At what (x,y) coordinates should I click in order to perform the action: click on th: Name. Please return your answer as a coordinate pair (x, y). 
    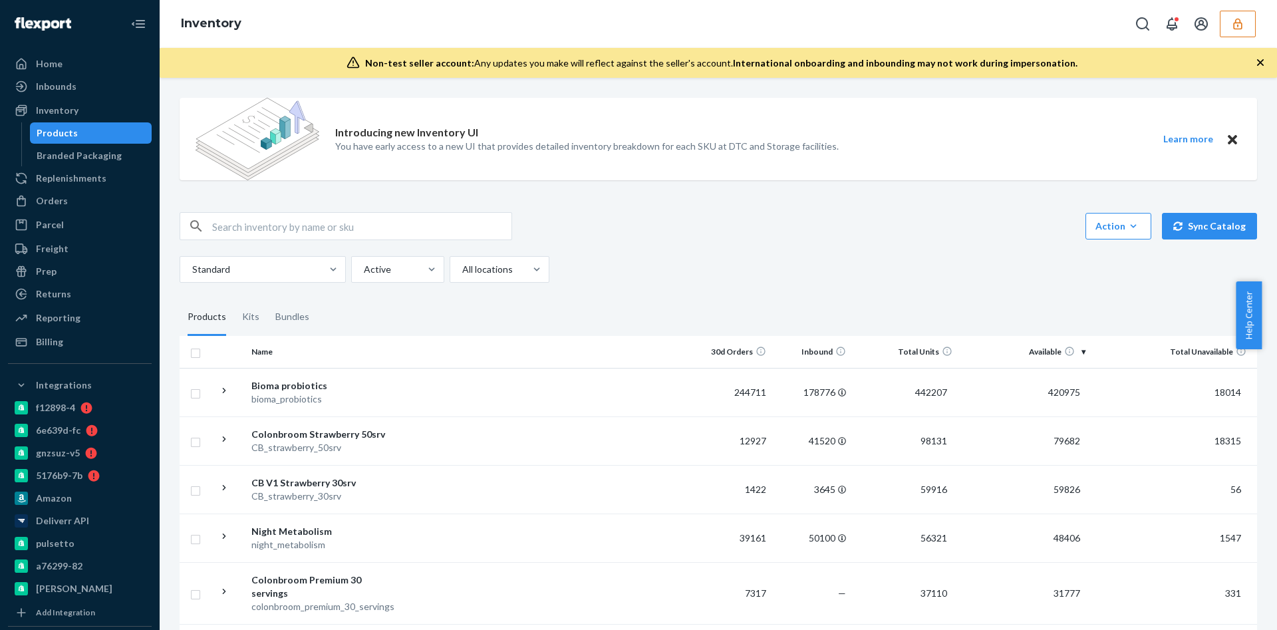
    Looking at the image, I should click on (321, 352).